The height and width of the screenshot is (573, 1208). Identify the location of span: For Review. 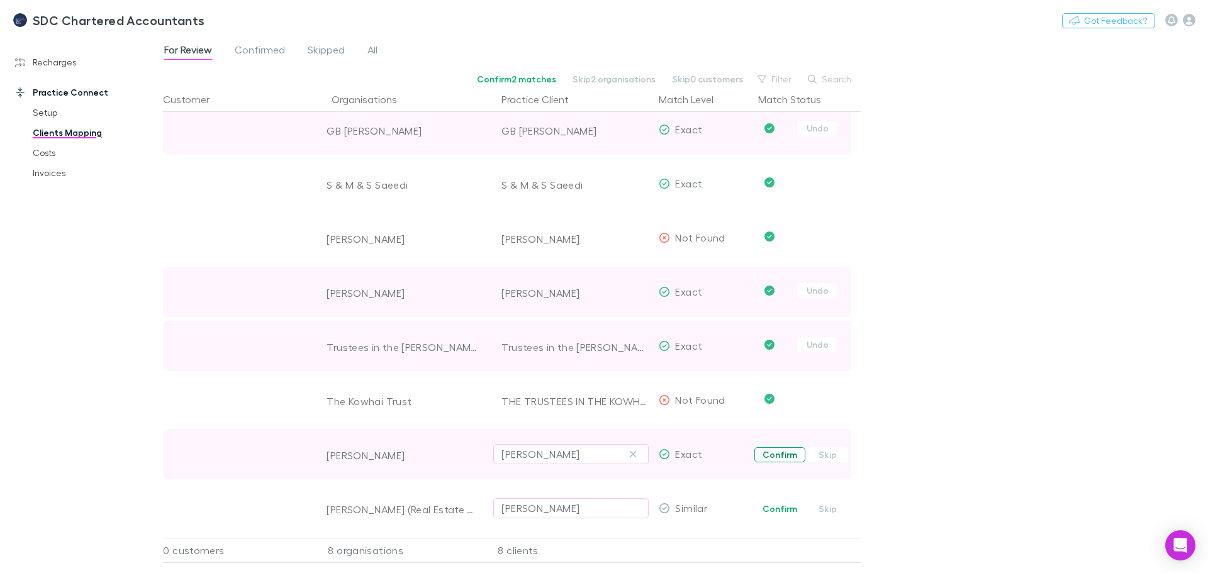
(188, 52).